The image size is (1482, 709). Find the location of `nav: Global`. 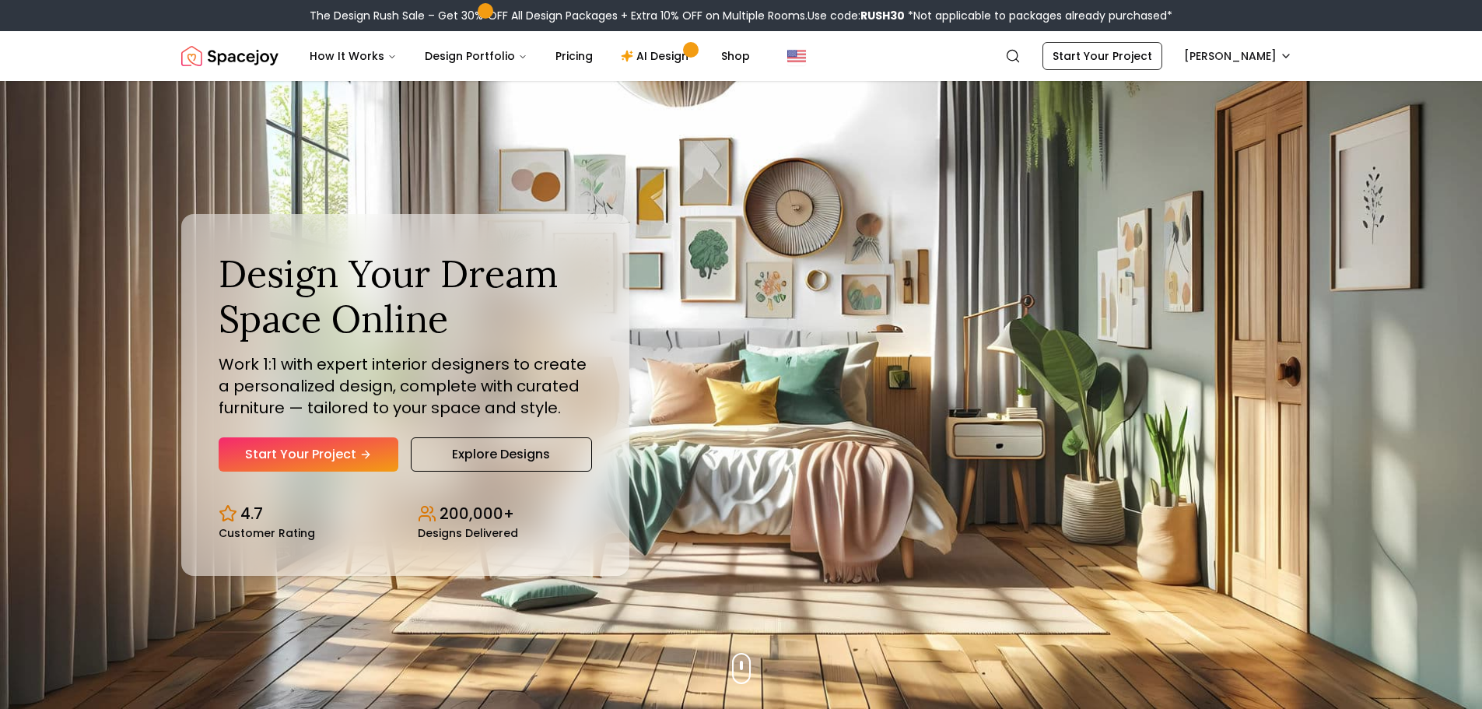

nav: Global is located at coordinates (741, 56).